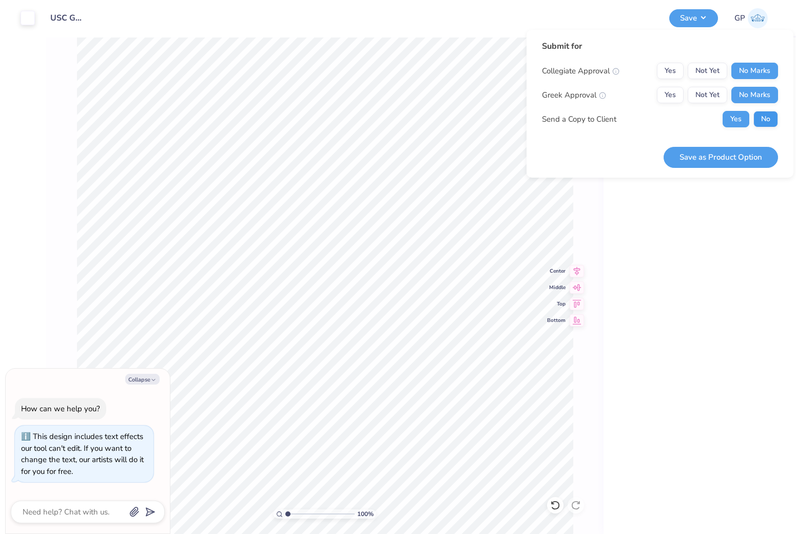  Describe the element at coordinates (721, 157) in the screenshot. I see `button: Save as Product Option` at that location.